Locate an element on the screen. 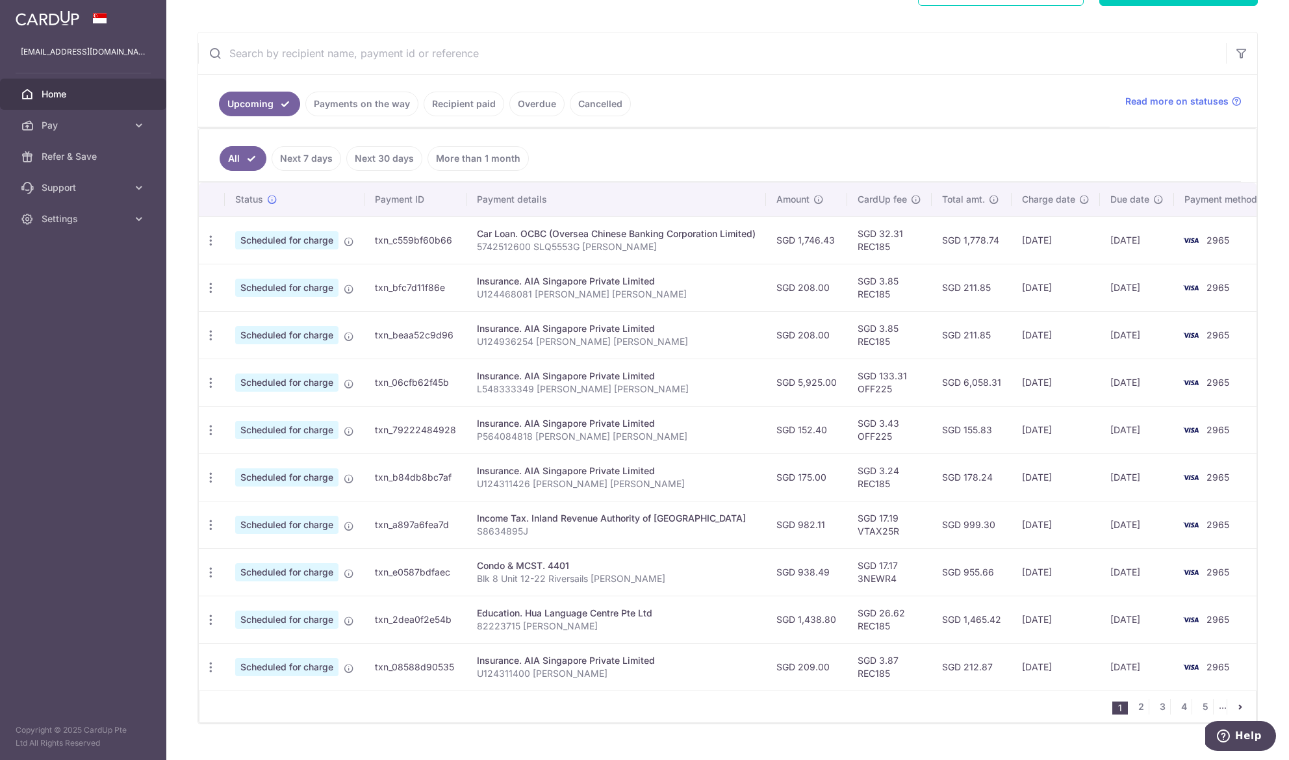 This screenshot has width=1289, height=760. td: txn_08588d90535 is located at coordinates (415, 666).